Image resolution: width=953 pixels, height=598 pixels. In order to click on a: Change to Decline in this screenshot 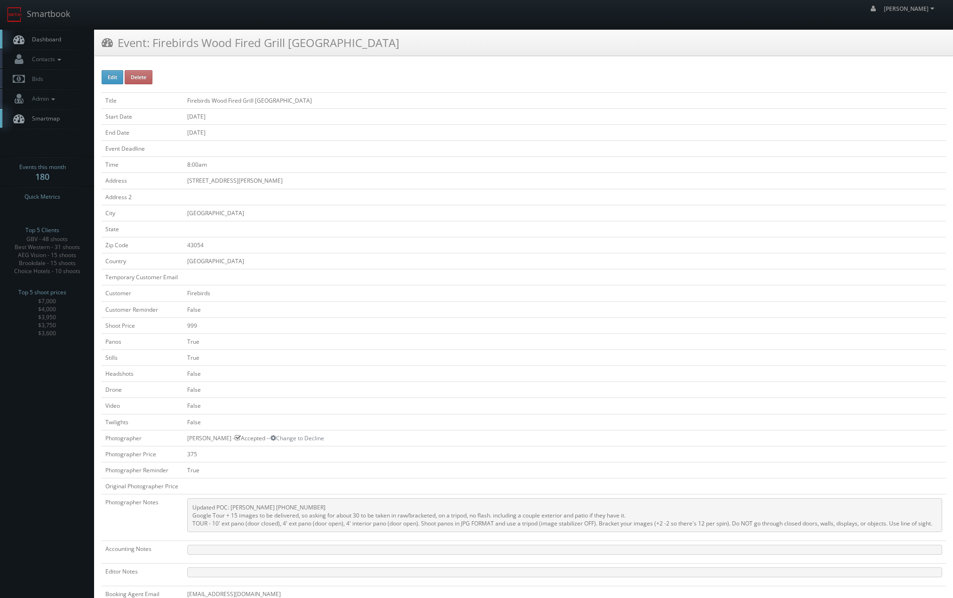, I will do `click(297, 438)`.